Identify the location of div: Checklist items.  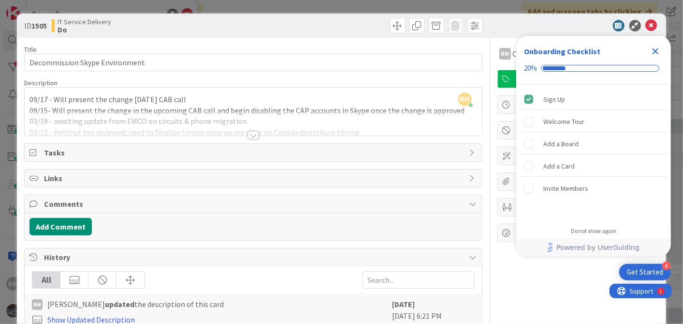
(594, 152).